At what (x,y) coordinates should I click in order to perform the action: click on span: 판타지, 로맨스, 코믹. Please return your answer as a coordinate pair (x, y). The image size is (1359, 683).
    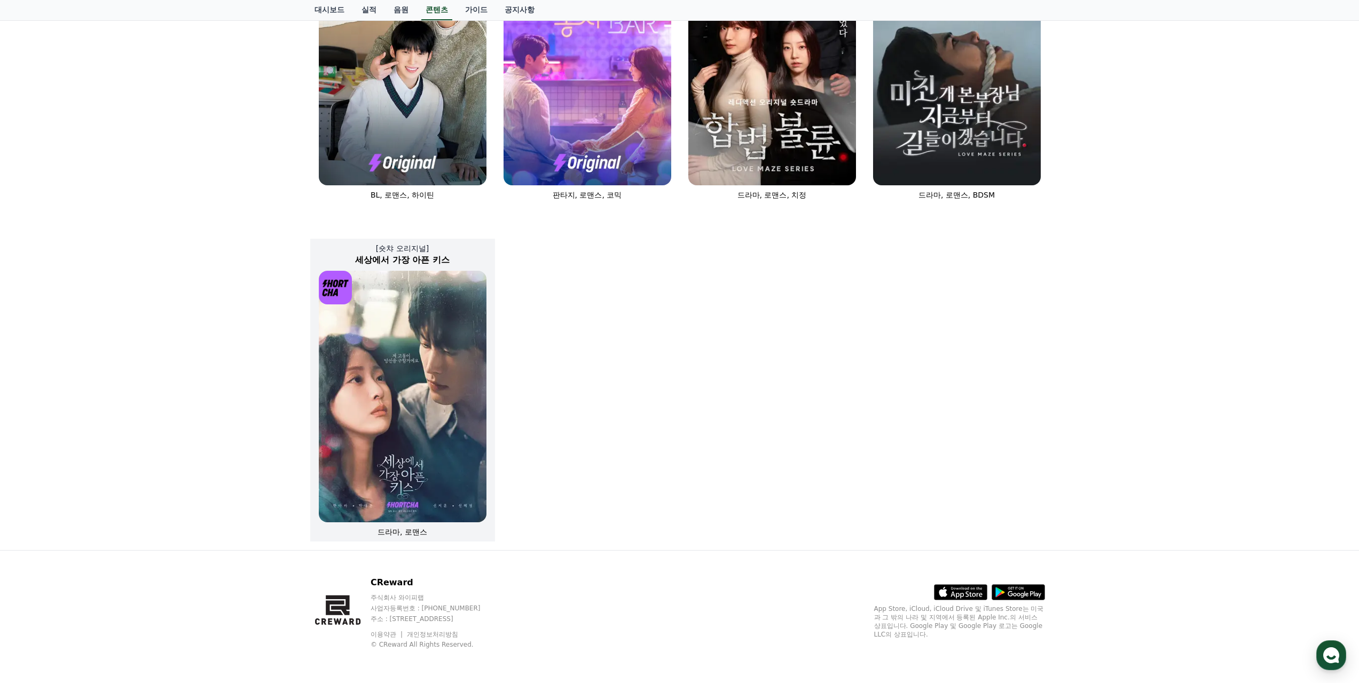
    Looking at the image, I should click on (587, 195).